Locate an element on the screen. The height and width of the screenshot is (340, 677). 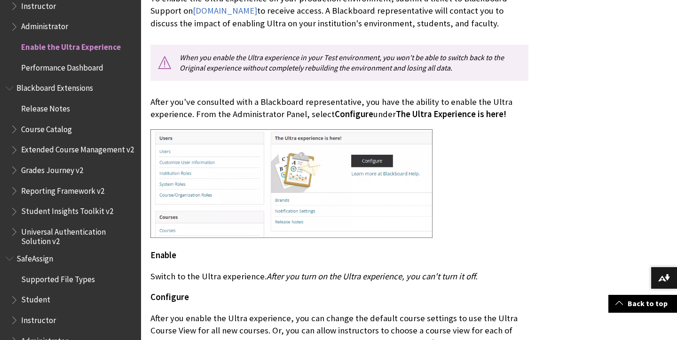
span: Grades Journey v2 is located at coordinates (52, 168).